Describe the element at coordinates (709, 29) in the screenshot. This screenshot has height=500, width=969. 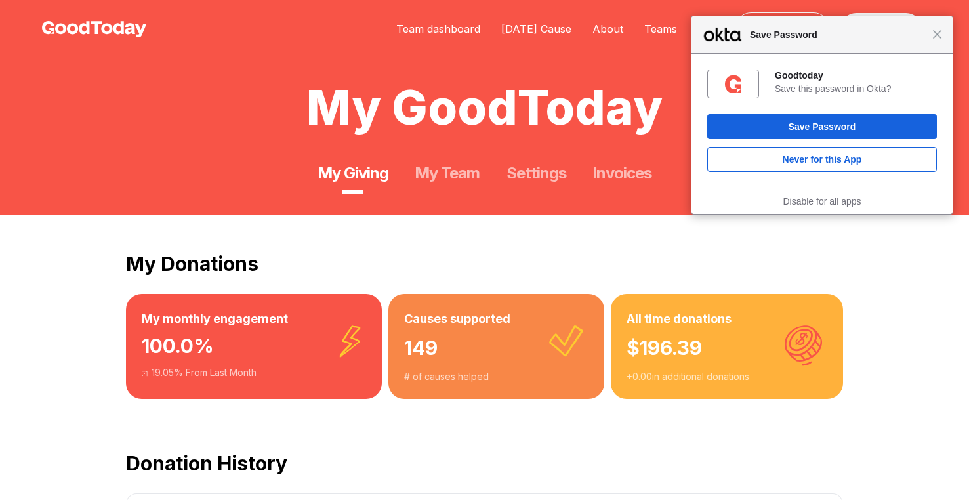
I see `a: FAQ` at that location.